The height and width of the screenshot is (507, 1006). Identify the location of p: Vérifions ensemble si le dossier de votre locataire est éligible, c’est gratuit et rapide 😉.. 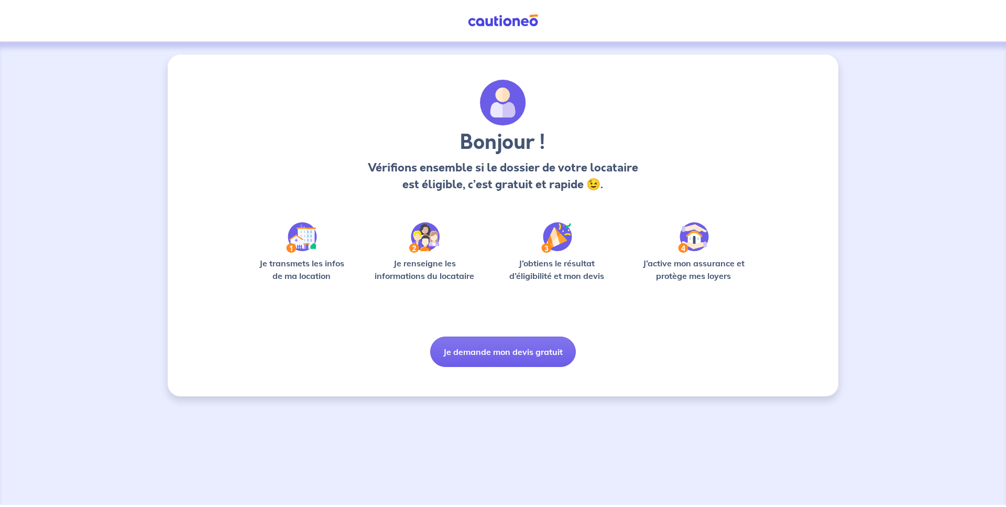
(502, 176).